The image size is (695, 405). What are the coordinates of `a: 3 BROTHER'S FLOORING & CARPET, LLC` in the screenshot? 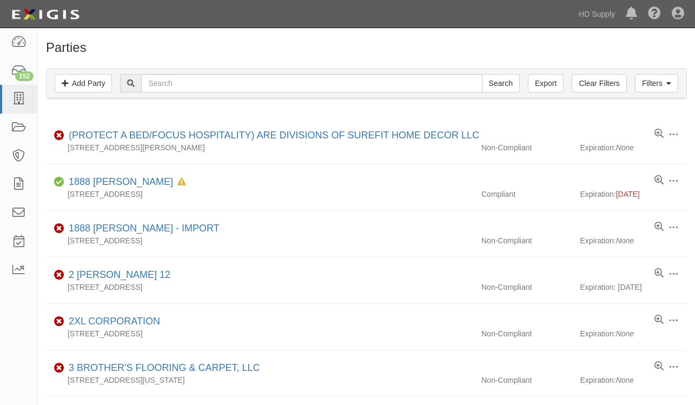 It's located at (164, 368).